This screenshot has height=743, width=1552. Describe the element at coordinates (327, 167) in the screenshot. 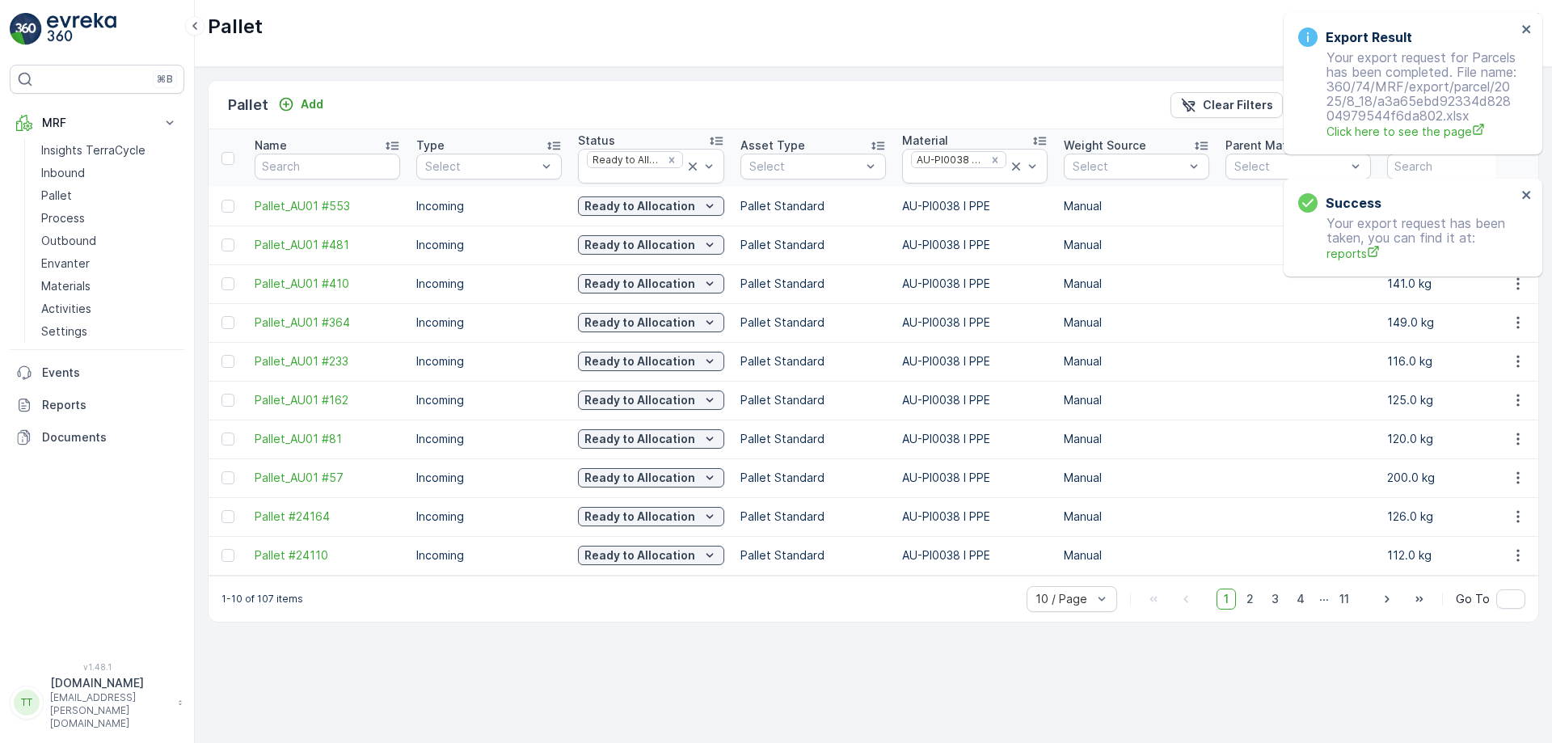

I see `input: Search` at that location.